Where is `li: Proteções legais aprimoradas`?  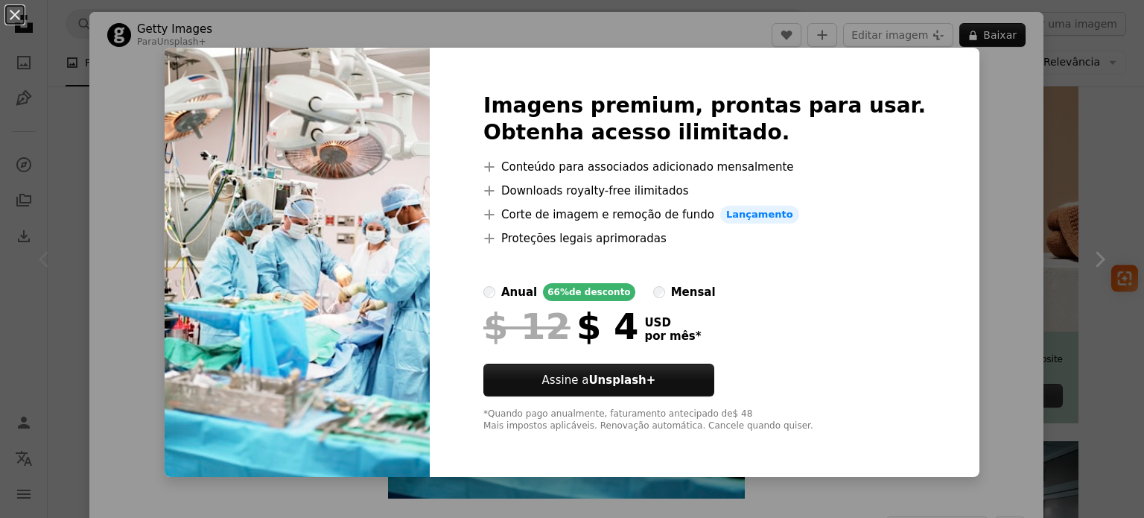 li: Proteções legais aprimoradas is located at coordinates (705, 238).